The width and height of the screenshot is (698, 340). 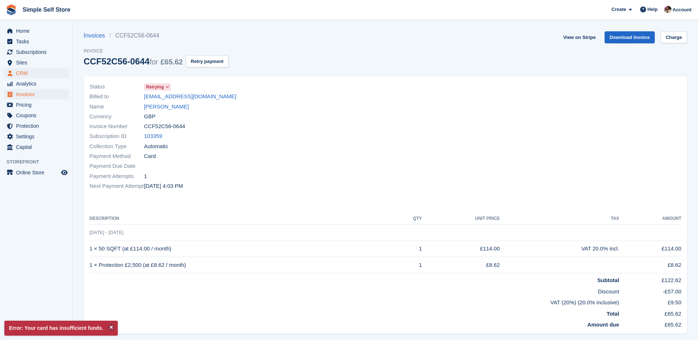 I want to click on a: Preview store, so click(x=64, y=172).